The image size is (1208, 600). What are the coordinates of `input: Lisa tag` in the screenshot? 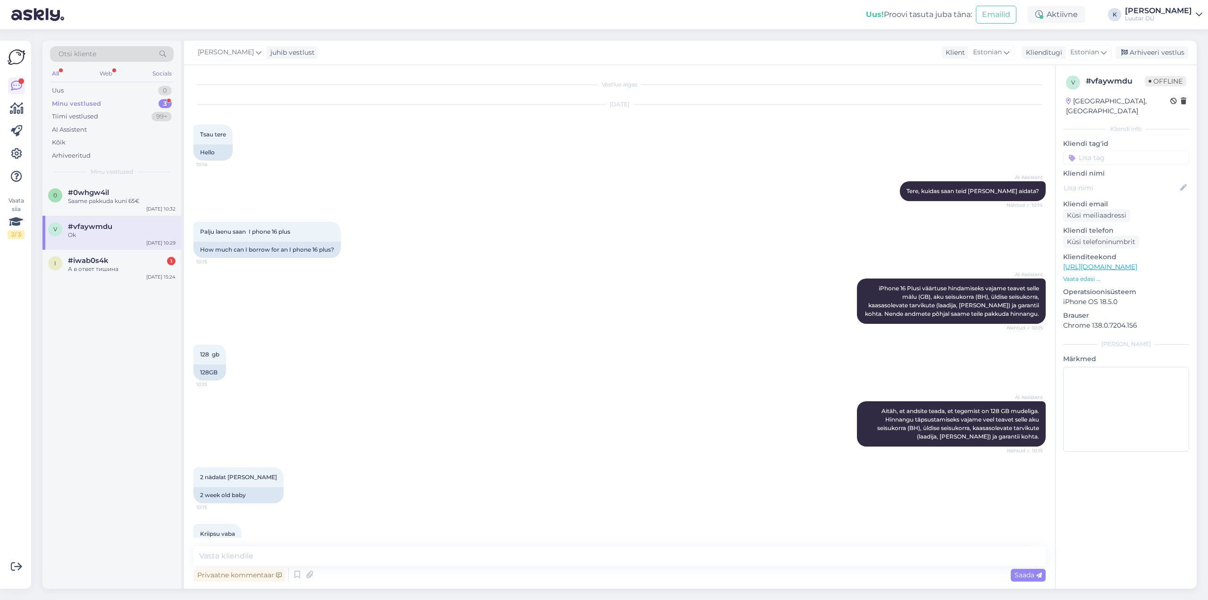 It's located at (1126, 158).